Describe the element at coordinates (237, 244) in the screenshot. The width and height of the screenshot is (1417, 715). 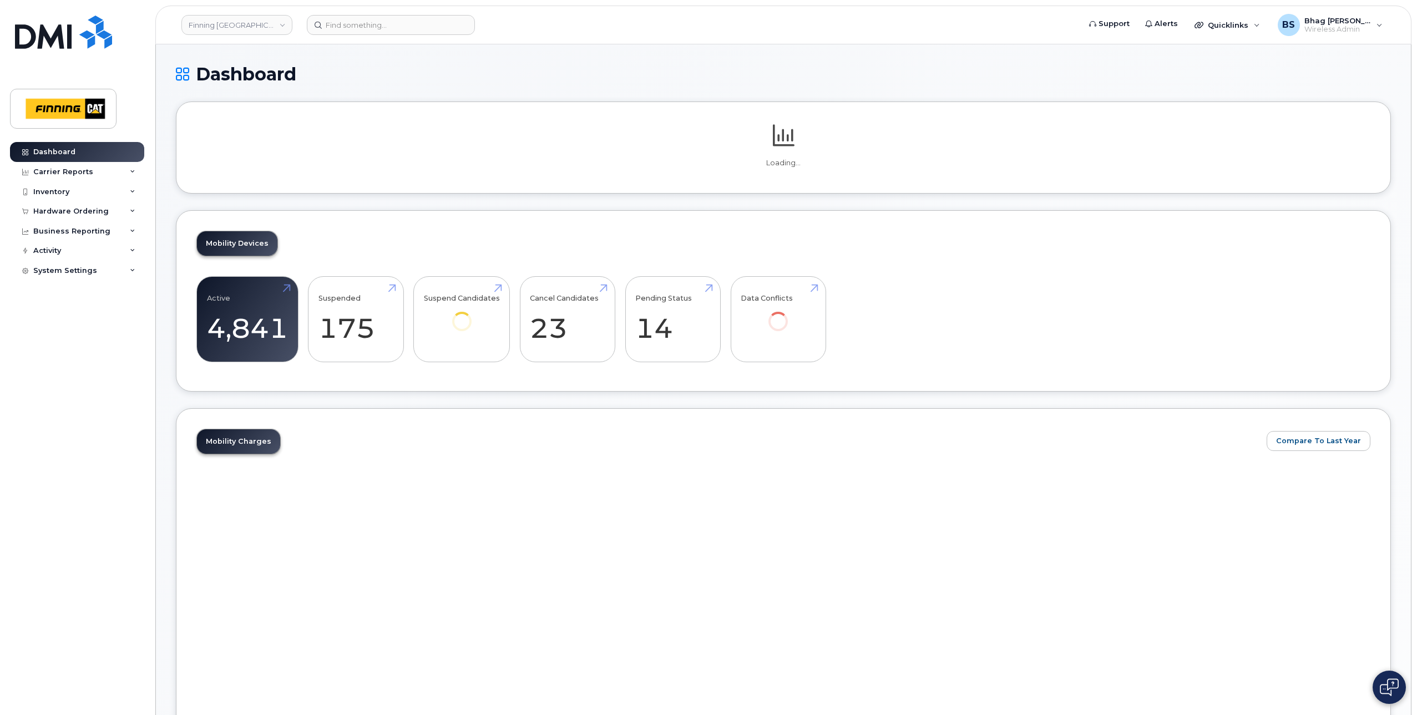
I see `a: Mobility Devices` at that location.